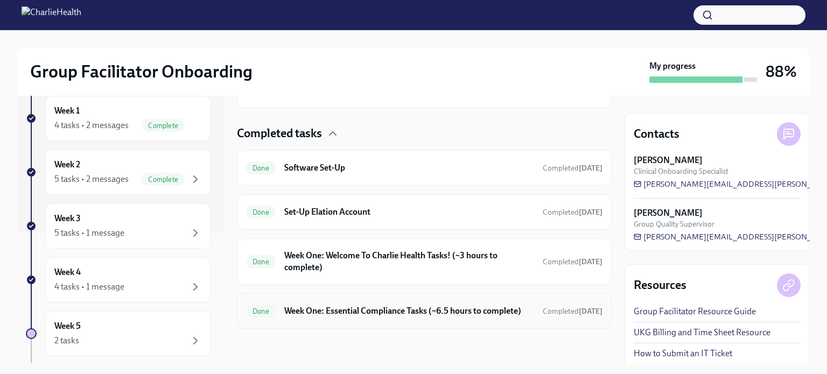  I want to click on a: Week 35 tasks • 1 message, so click(118, 226).